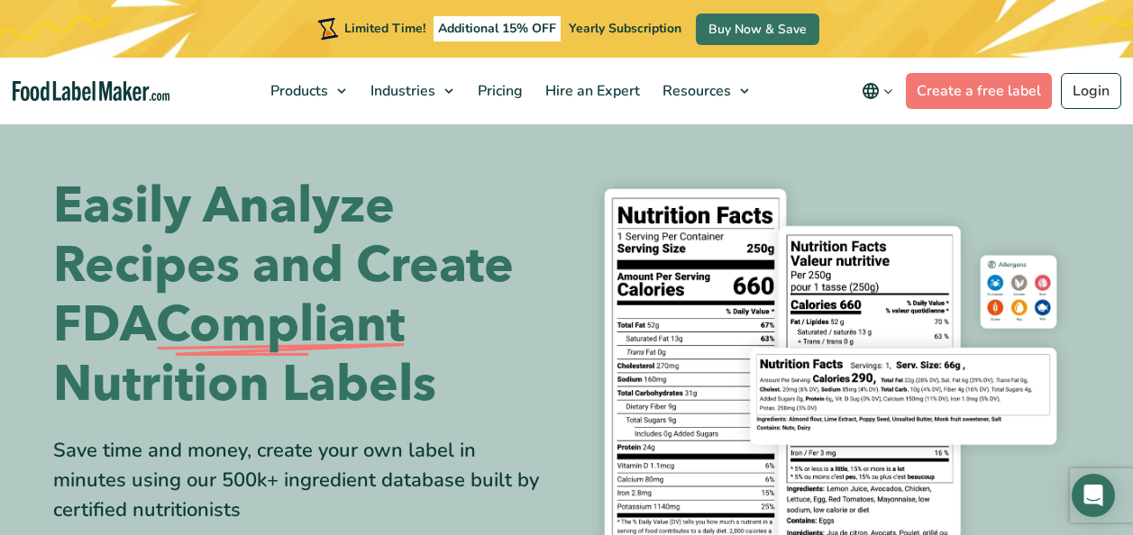 The height and width of the screenshot is (535, 1133). I want to click on a: Resources, so click(705, 91).